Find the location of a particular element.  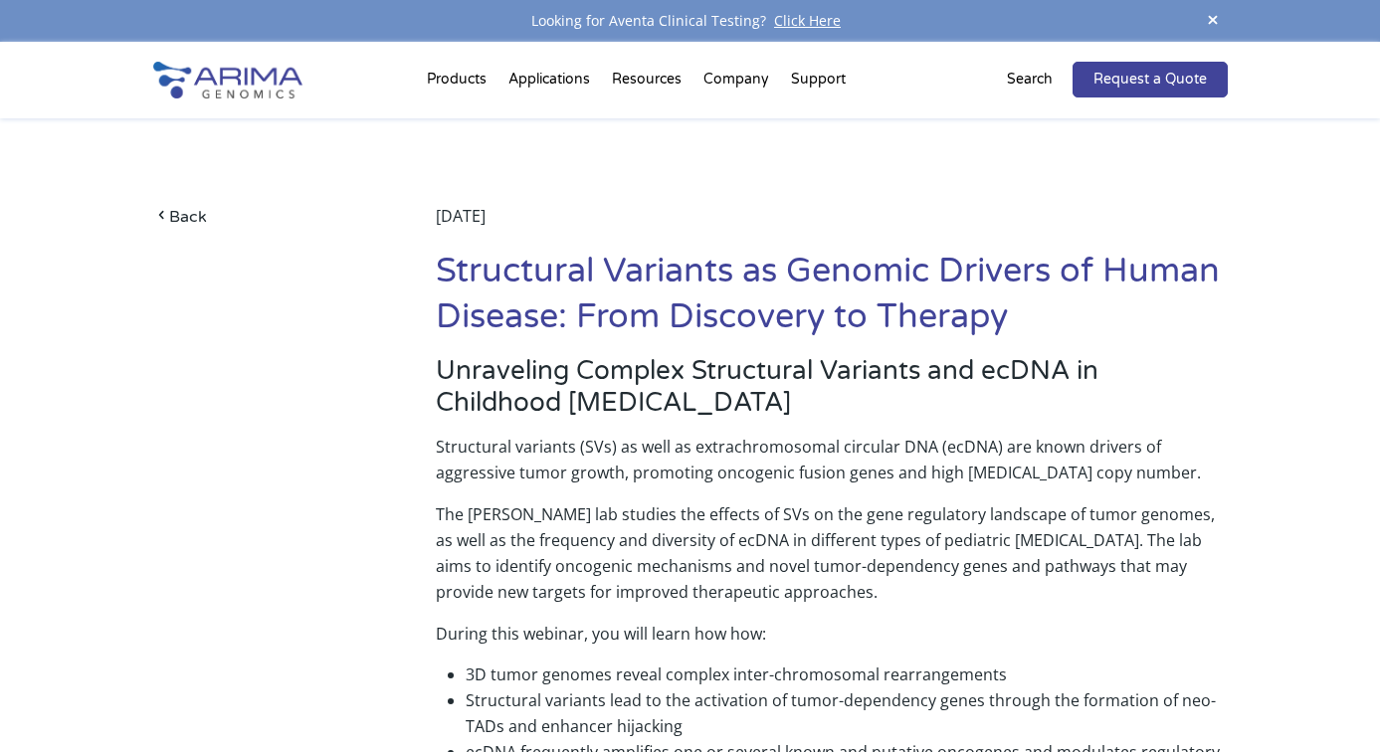

a: Back is located at coordinates (265, 216).